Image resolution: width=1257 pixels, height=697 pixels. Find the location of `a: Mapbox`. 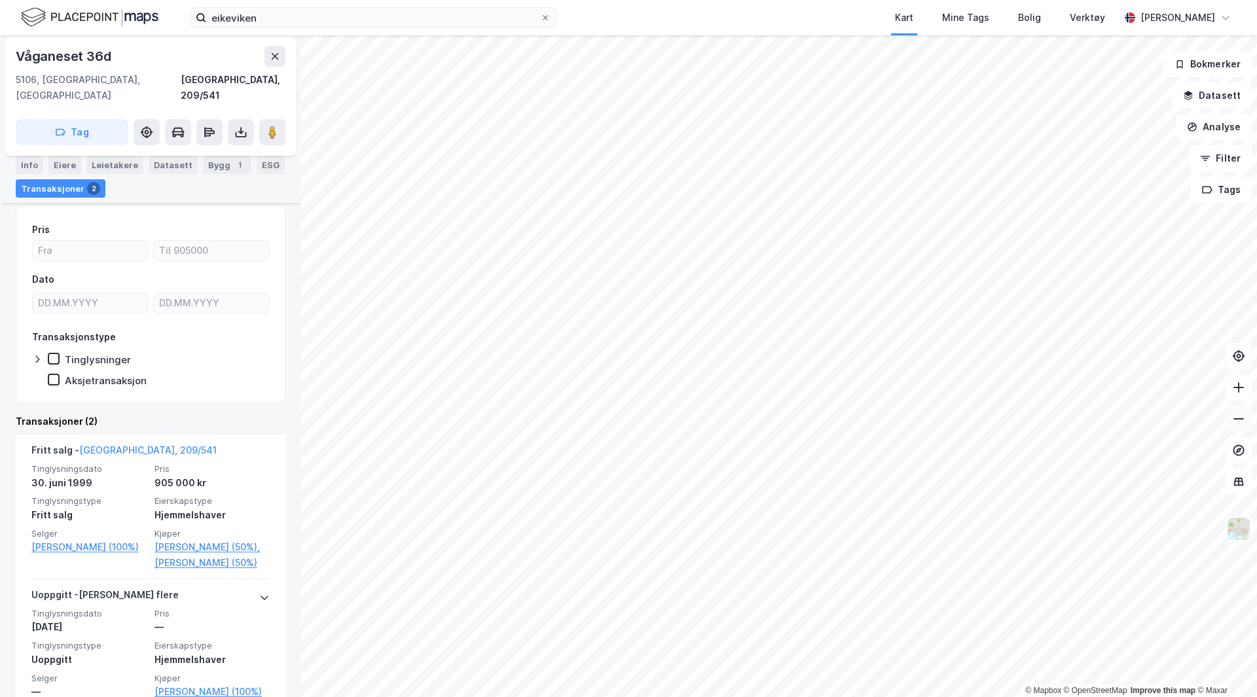

a: Mapbox is located at coordinates (1043, 691).